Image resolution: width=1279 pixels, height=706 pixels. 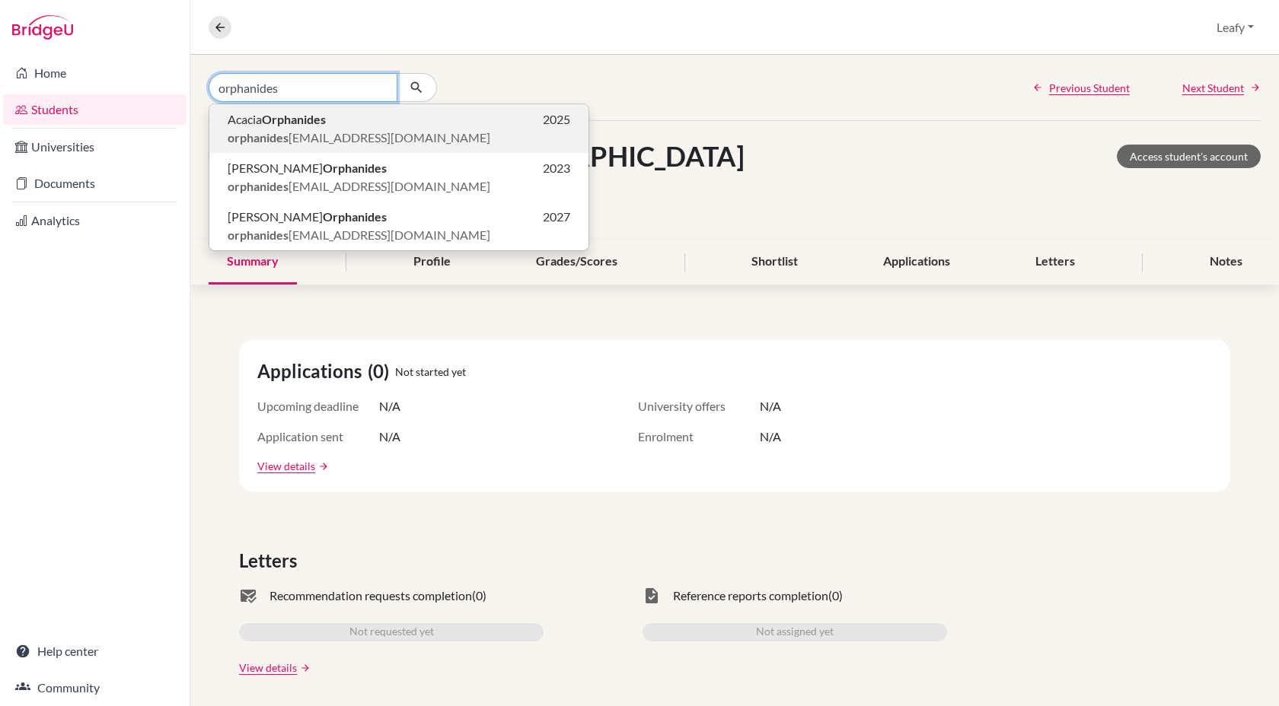 What do you see at coordinates (94, 688) in the screenshot?
I see `a: Community` at bounding box center [94, 688].